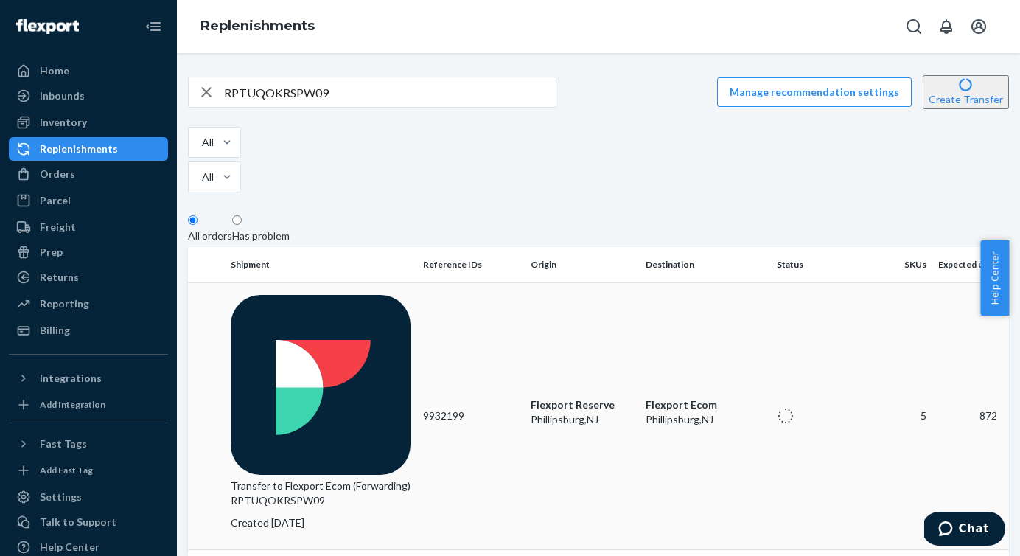  I want to click on span: Chat, so click(49, 17).